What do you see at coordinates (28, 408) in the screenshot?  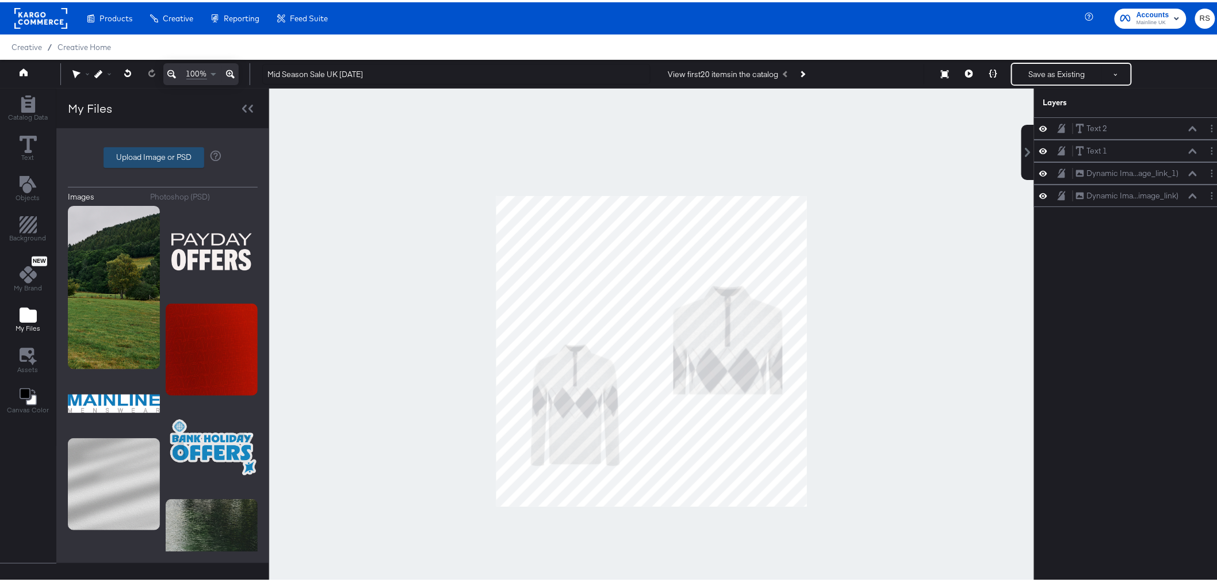 I see `span: Canvas Color` at bounding box center [28, 408].